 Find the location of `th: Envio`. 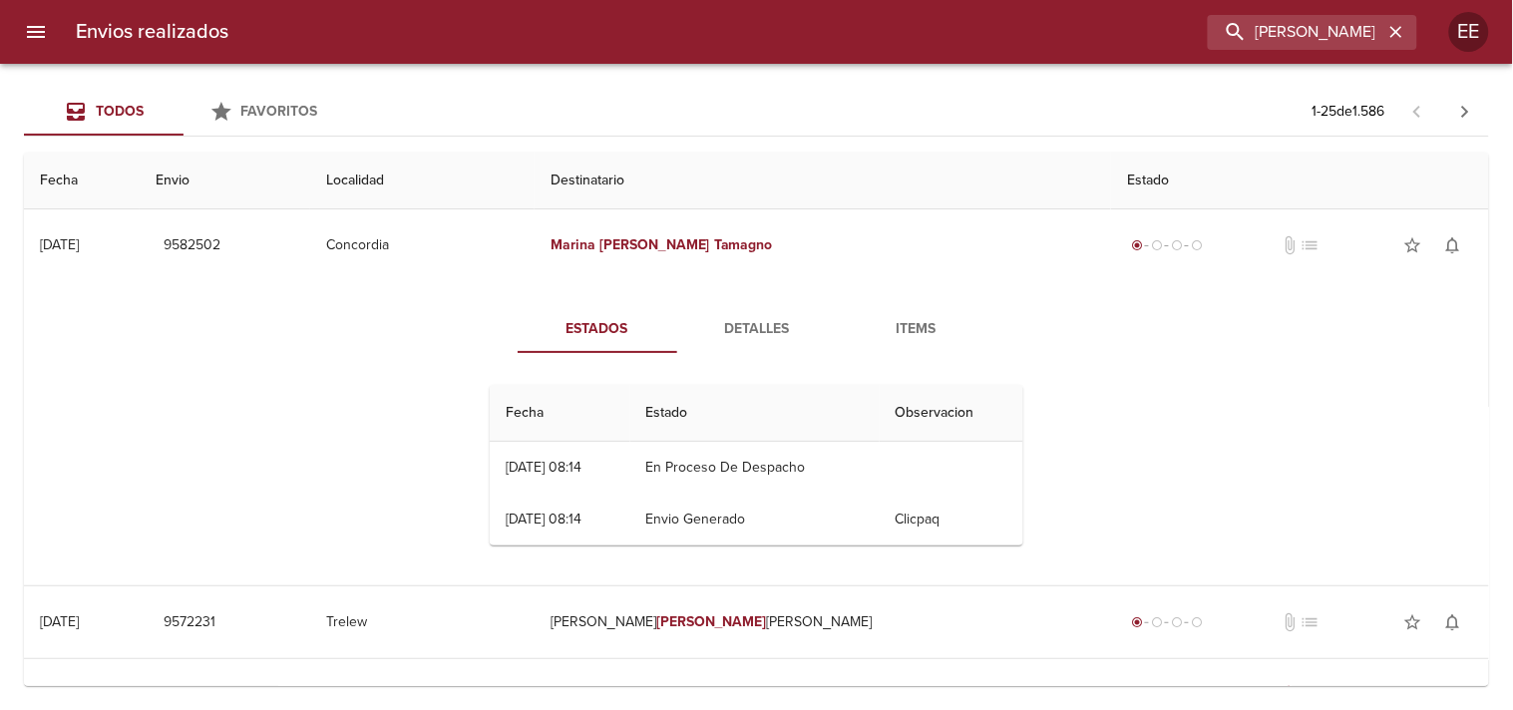

th: Envio is located at coordinates (224, 181).